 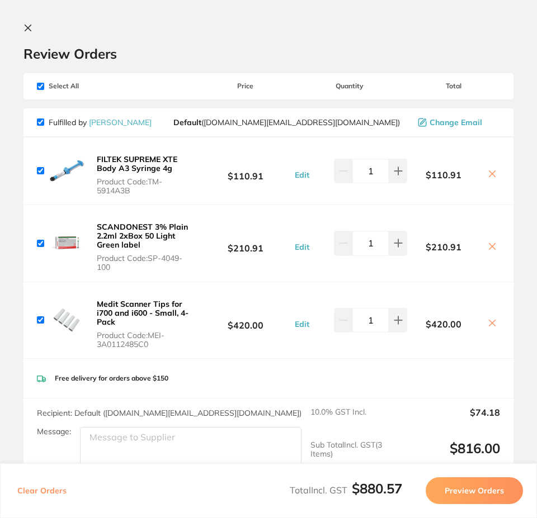 What do you see at coordinates (111, 379) in the screenshot?
I see `p: Free delivery for orders above $150` at bounding box center [111, 379].